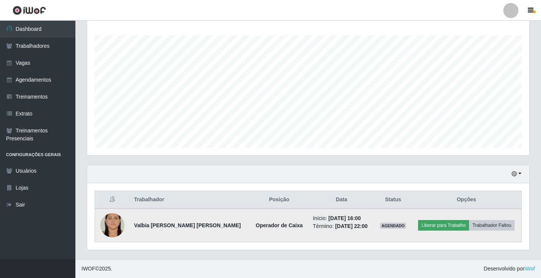 This screenshot has height=278, width=541. What do you see at coordinates (509, 269) in the screenshot?
I see `span: Desenvolvido por` at bounding box center [509, 269].